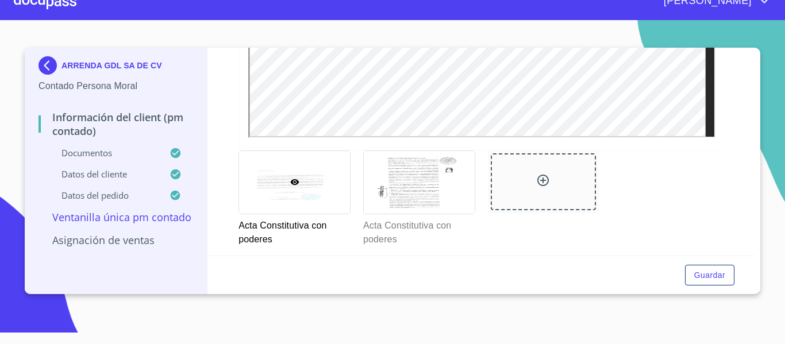 This screenshot has height=344, width=785. What do you see at coordinates (115, 124) in the screenshot?
I see `p: Información del Client (PM contado)` at bounding box center [115, 124].